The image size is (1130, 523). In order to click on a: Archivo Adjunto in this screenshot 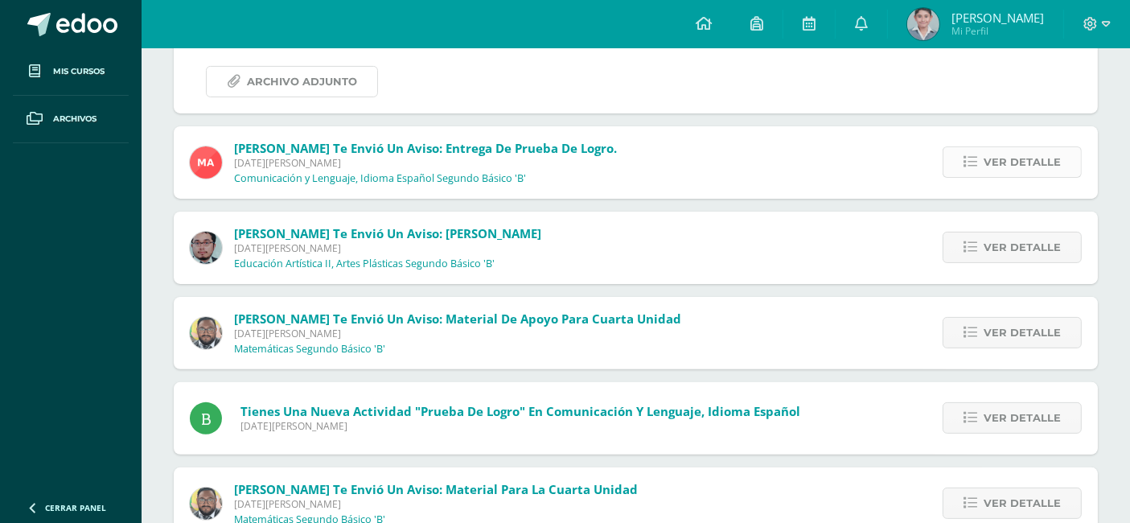, I will do `click(292, 81)`.